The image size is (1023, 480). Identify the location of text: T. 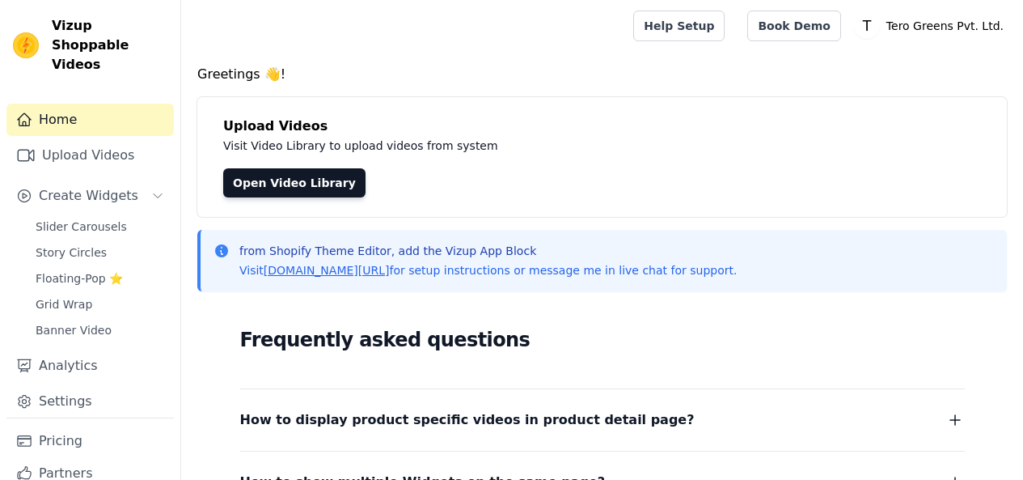
(867, 26).